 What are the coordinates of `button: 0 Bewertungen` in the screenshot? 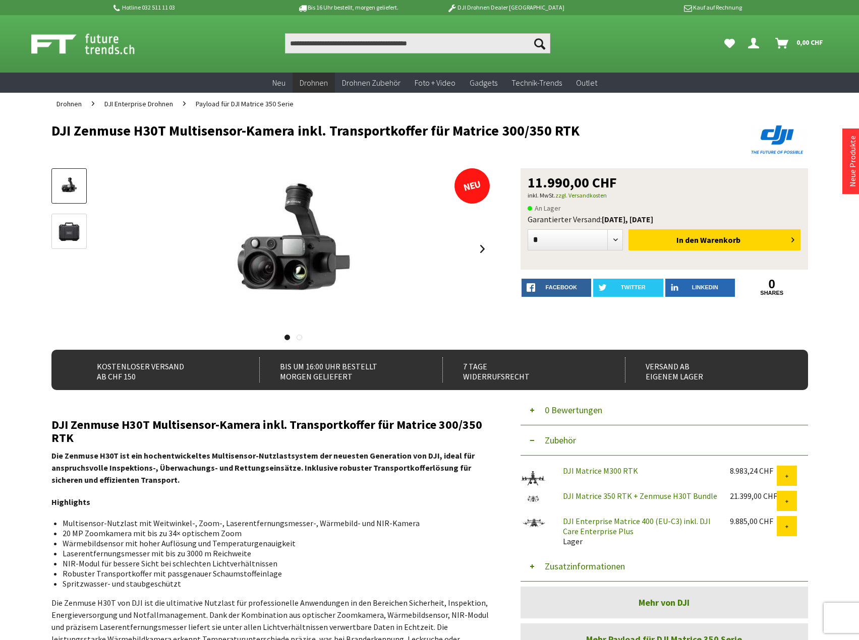 It's located at (664, 410).